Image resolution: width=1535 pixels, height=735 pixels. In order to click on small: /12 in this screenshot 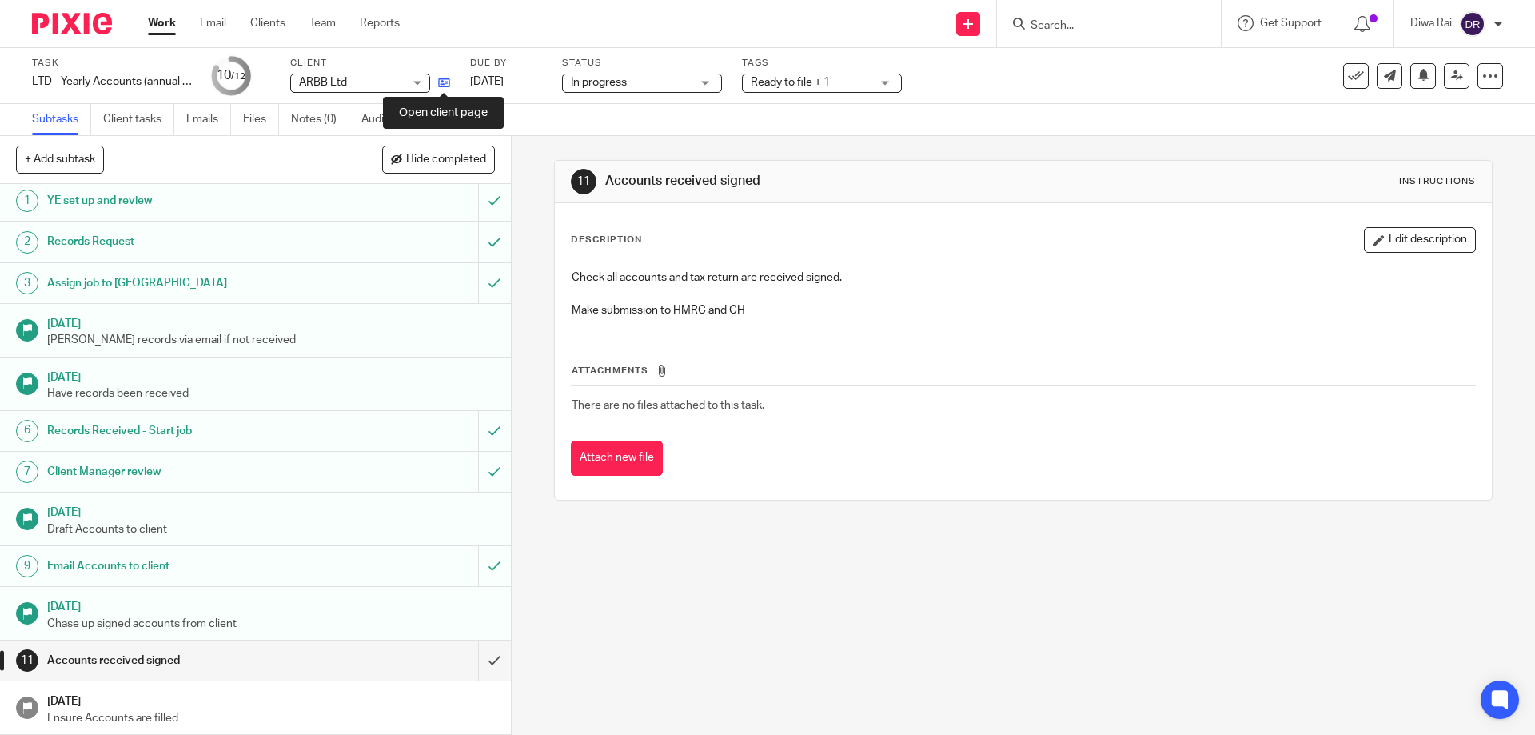, I will do `click(238, 76)`.